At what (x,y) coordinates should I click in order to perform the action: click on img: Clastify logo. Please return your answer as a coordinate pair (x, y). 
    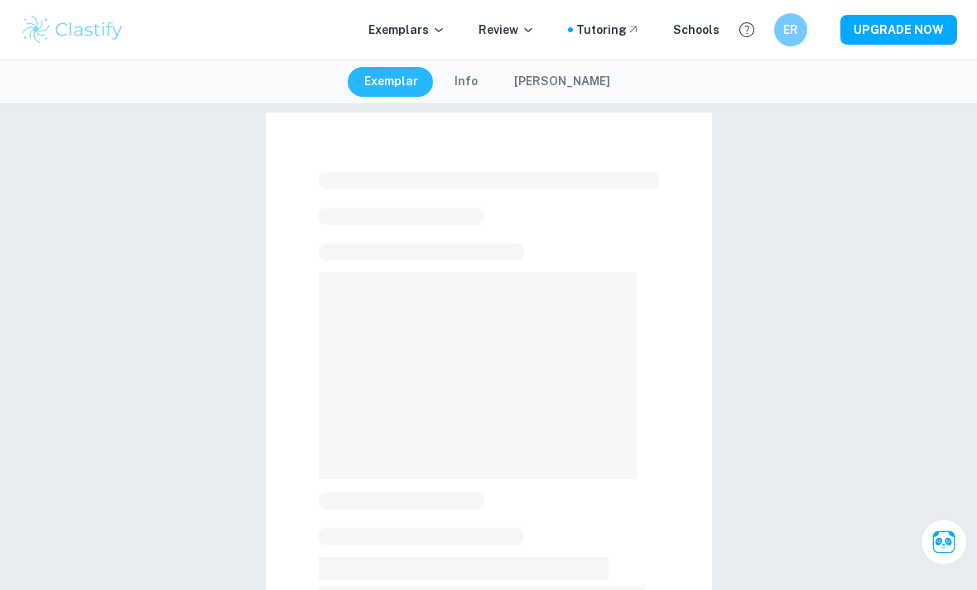
    Looking at the image, I should click on (72, 30).